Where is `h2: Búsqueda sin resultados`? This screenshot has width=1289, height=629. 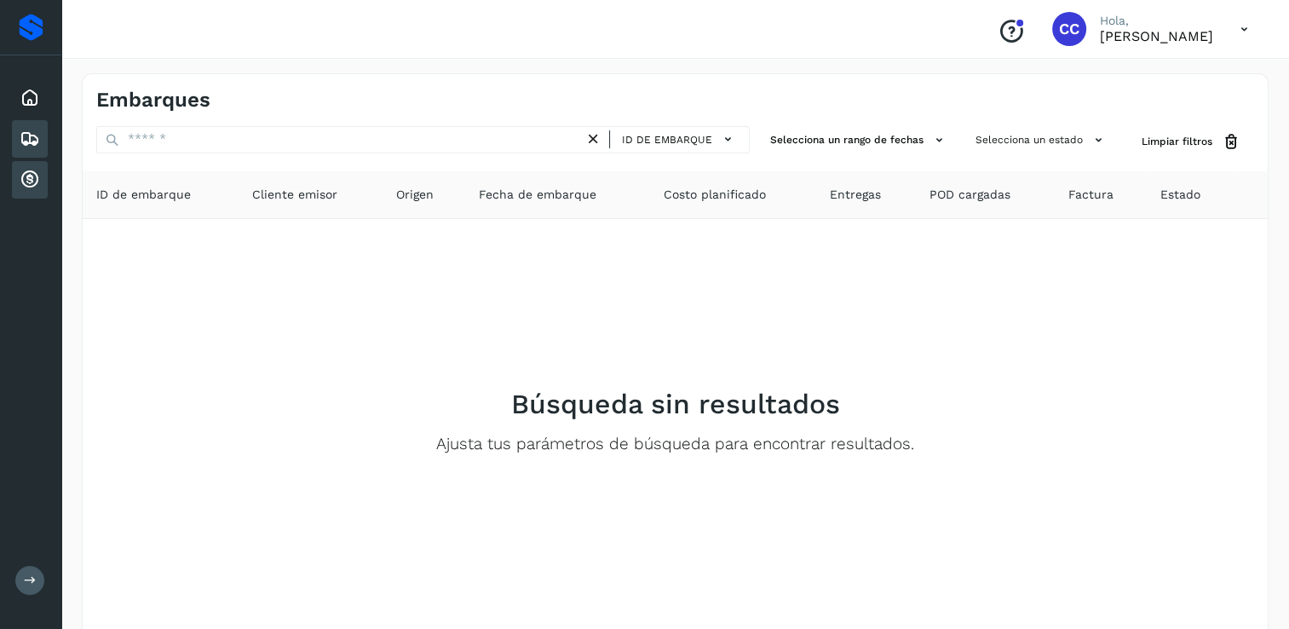 h2: Búsqueda sin resultados is located at coordinates (676, 404).